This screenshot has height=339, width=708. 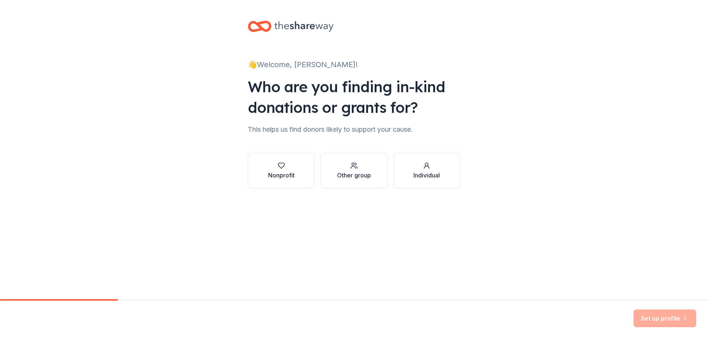 What do you see at coordinates (427, 175) in the screenshot?
I see `div: Individual` at bounding box center [427, 175].